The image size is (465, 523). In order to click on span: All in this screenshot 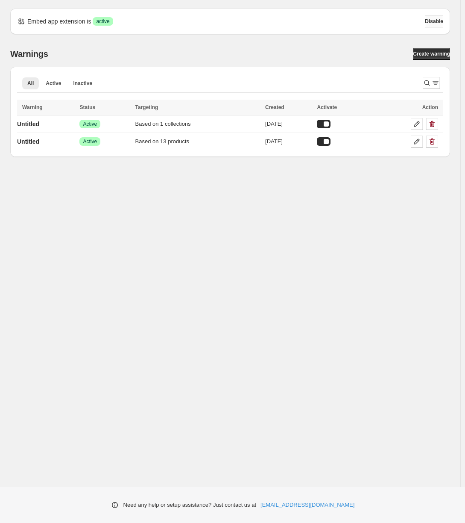, I will do `click(30, 83)`.